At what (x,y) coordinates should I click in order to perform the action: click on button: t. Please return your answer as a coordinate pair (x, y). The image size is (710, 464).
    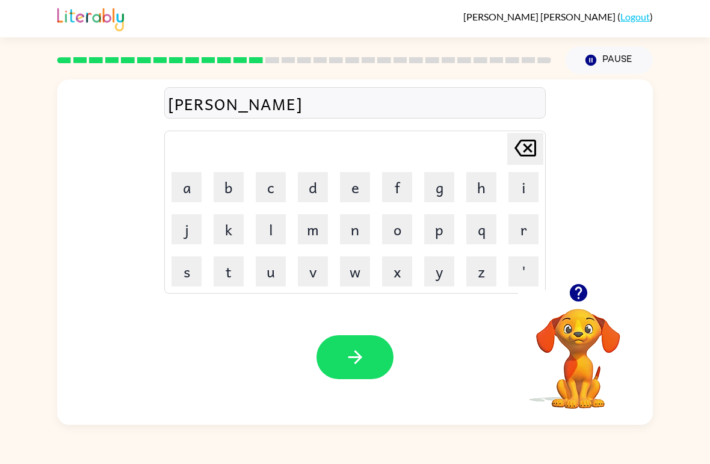
    Looking at the image, I should click on (229, 271).